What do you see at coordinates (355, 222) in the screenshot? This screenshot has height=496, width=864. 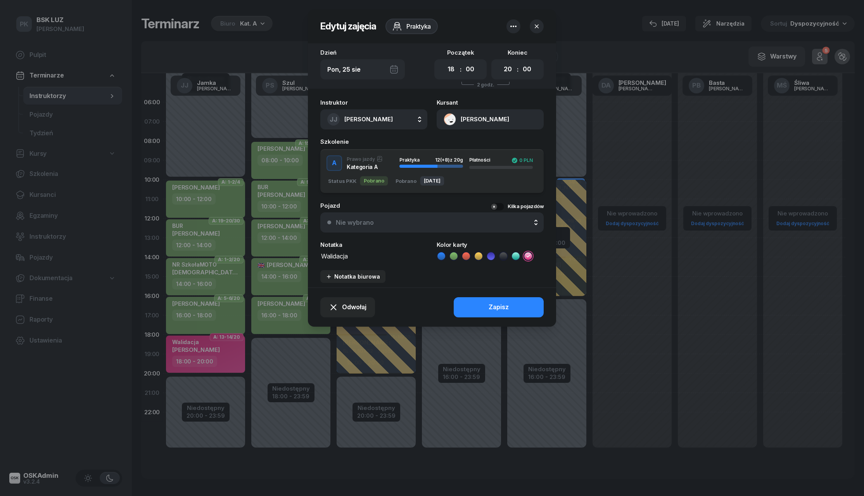 I see `div: Nie wybrano` at bounding box center [355, 222].